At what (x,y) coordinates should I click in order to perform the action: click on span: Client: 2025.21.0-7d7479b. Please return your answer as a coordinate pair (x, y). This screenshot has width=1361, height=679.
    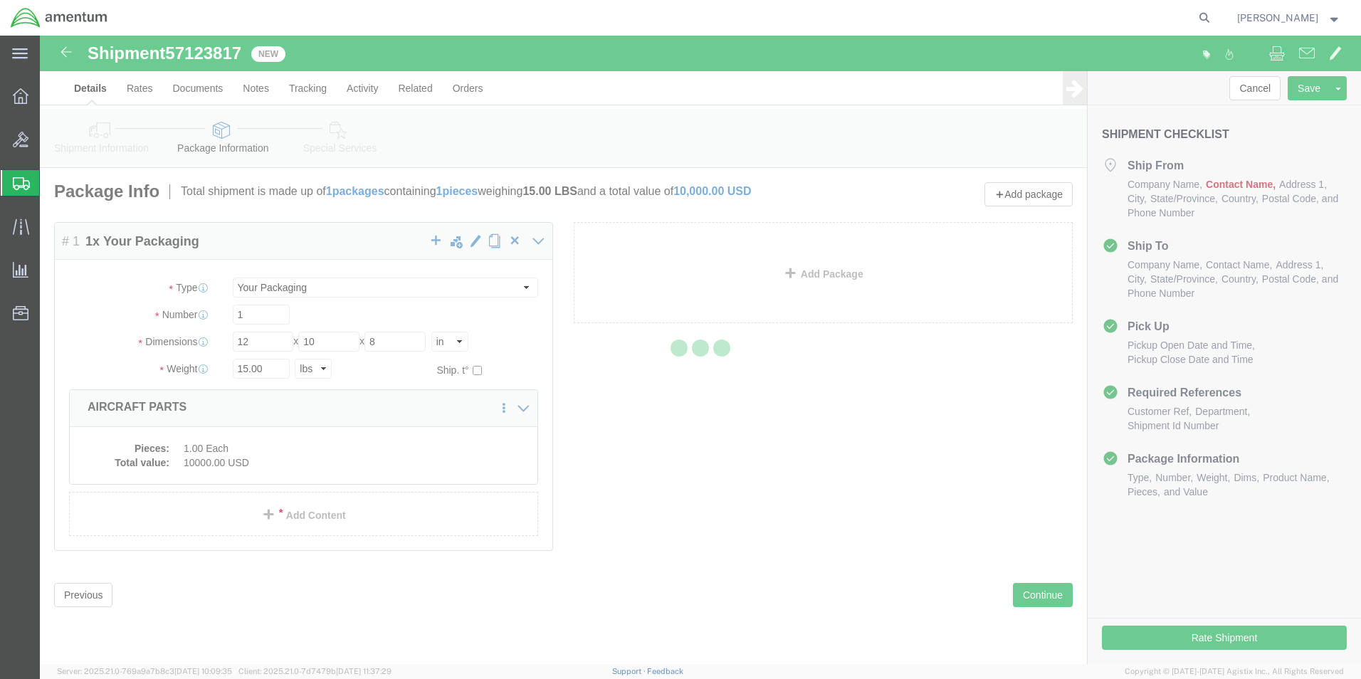
    Looking at the image, I should click on (315, 671).